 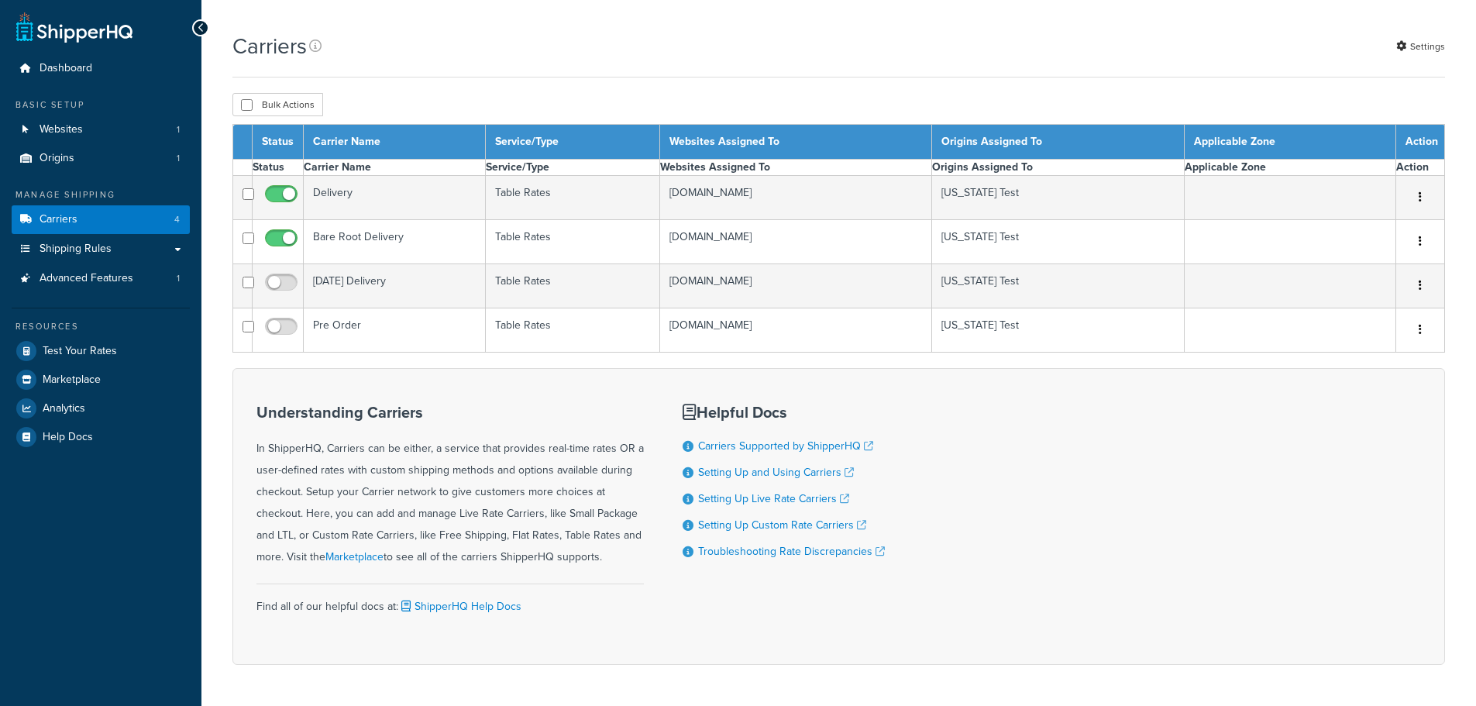 What do you see at coordinates (101, 129) in the screenshot?
I see `li: Websites` at bounding box center [101, 129].